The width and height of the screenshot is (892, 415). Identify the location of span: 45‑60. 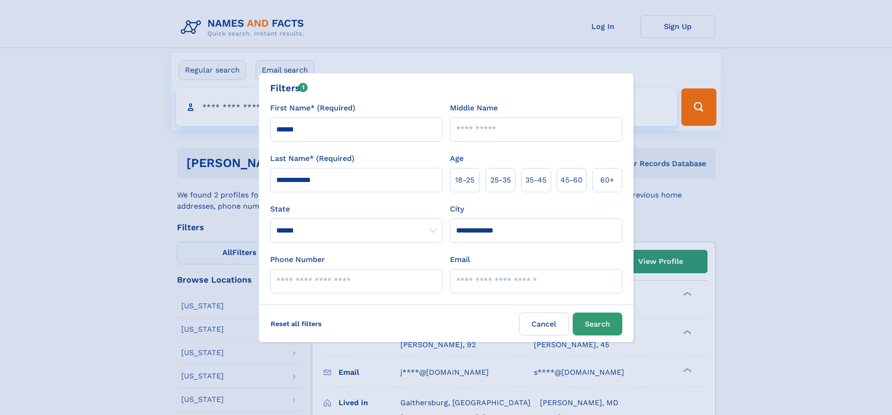
(571, 180).